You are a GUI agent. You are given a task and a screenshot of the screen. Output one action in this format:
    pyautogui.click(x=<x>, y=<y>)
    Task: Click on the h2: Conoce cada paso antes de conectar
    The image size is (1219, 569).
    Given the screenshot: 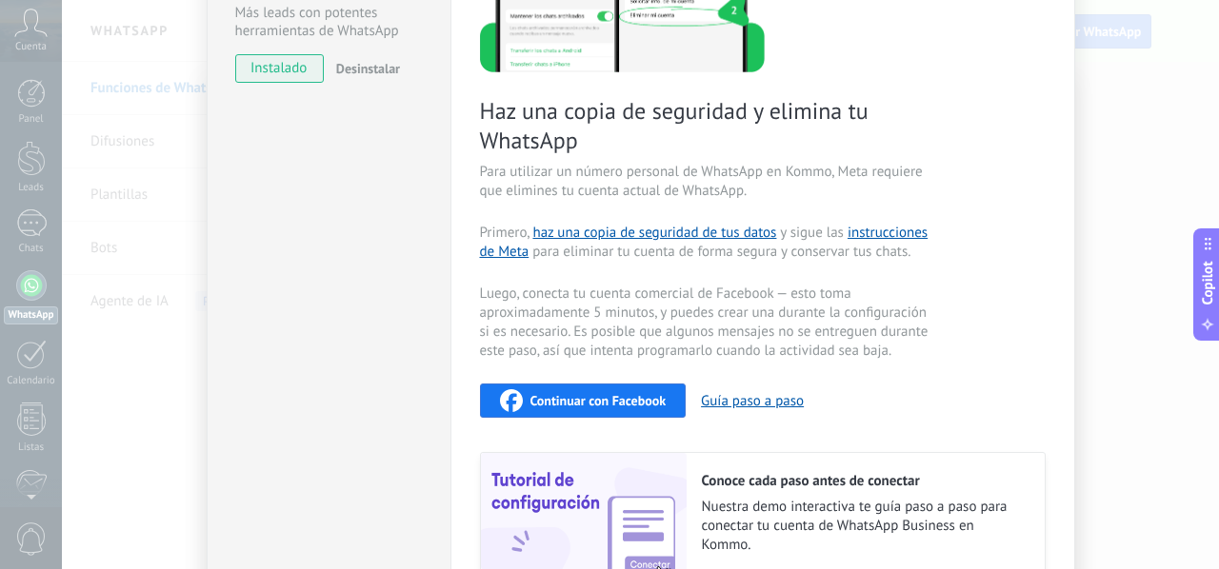 What is the action you would take?
    pyautogui.click(x=864, y=481)
    